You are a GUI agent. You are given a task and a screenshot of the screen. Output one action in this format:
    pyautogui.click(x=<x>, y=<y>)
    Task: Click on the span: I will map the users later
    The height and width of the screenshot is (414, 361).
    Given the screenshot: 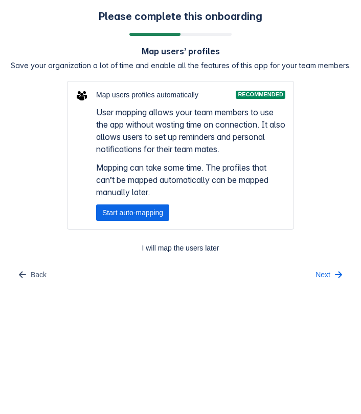 What is the action you would take?
    pyautogui.click(x=181, y=248)
    